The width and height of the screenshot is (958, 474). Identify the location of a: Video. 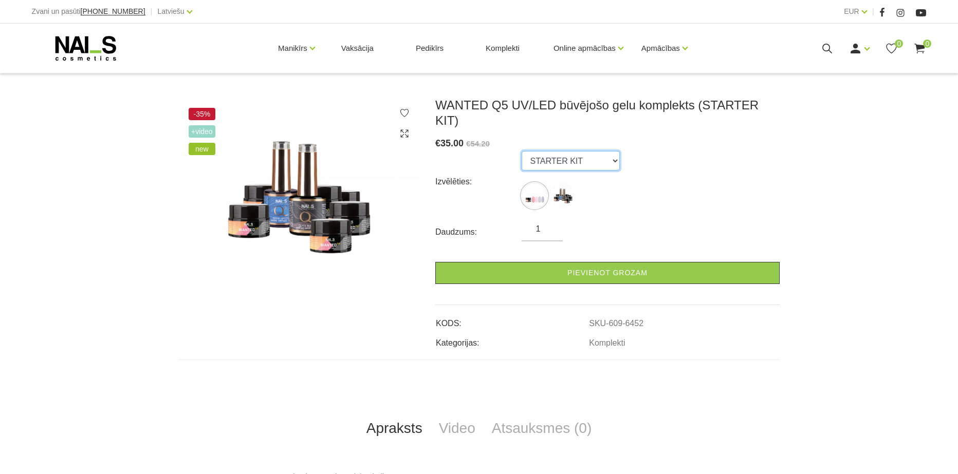
(457, 429).